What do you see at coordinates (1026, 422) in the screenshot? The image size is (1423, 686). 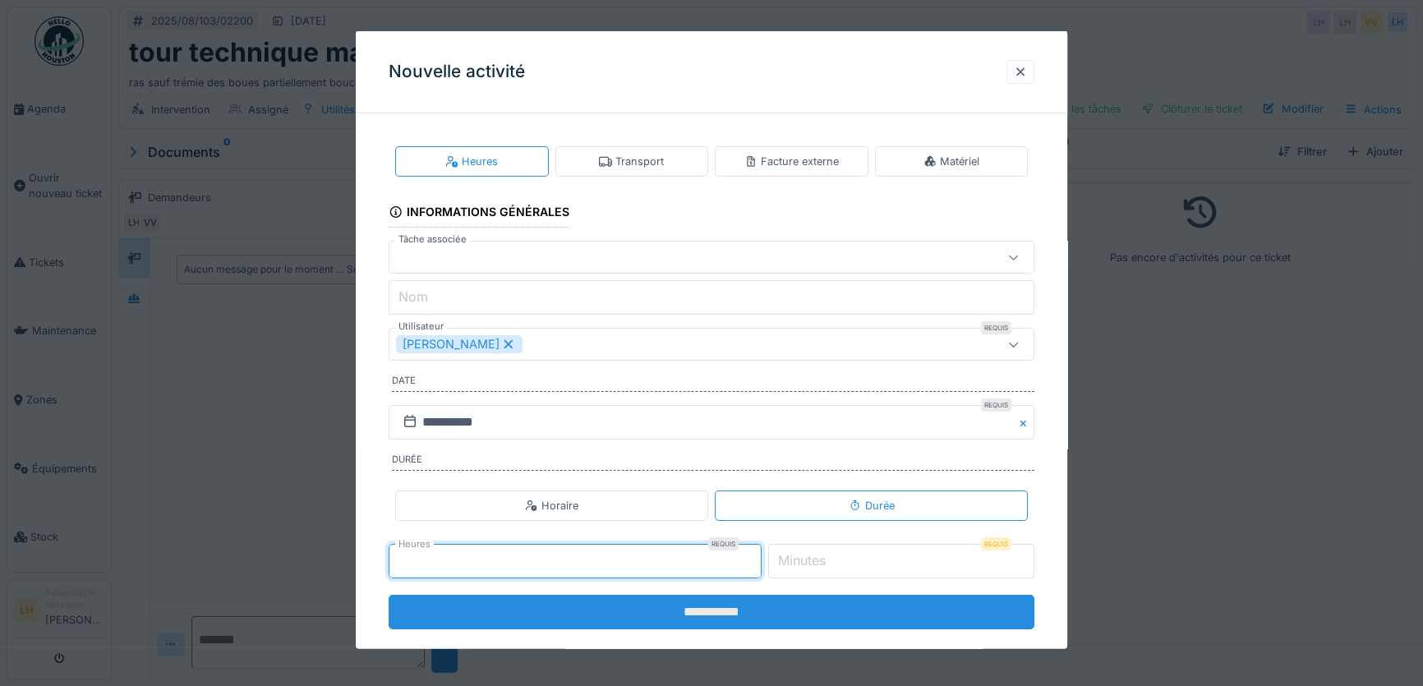 I see `button: Close` at bounding box center [1026, 422].